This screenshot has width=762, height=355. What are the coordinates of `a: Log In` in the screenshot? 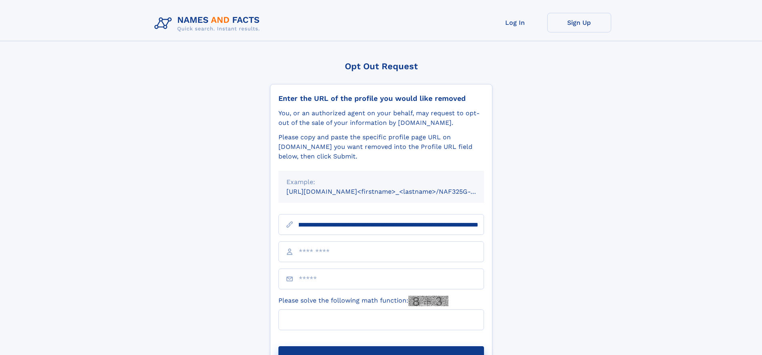 It's located at (515, 22).